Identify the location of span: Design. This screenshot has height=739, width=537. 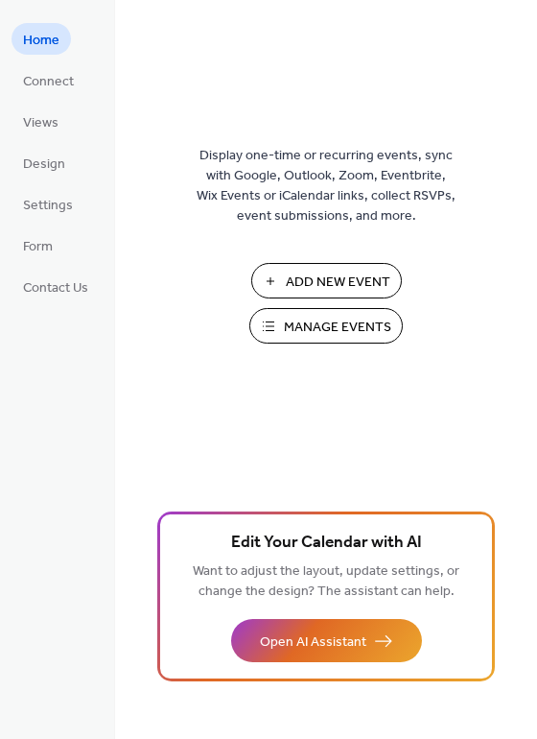
(44, 164).